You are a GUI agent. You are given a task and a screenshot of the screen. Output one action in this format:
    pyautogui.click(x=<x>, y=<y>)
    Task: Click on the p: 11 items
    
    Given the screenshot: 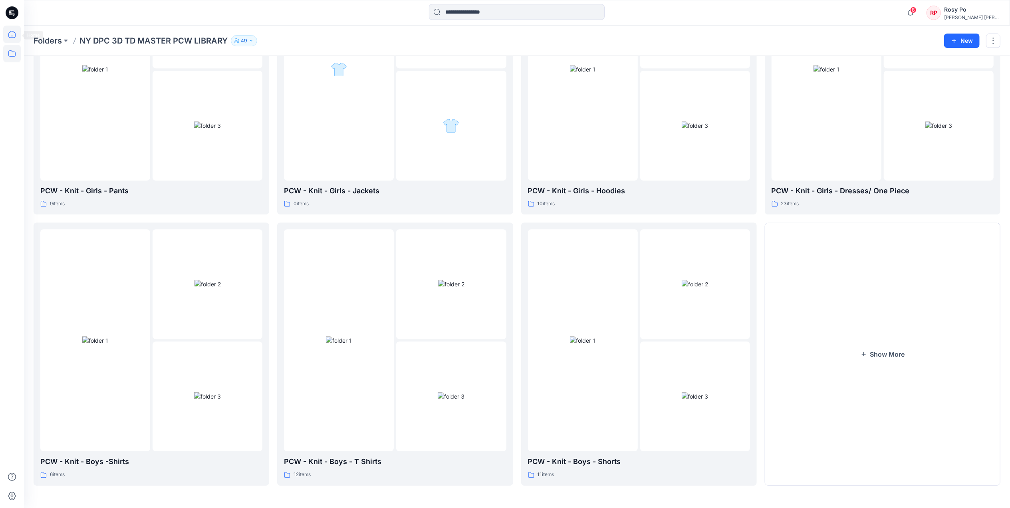 What is the action you would take?
    pyautogui.click(x=546, y=475)
    